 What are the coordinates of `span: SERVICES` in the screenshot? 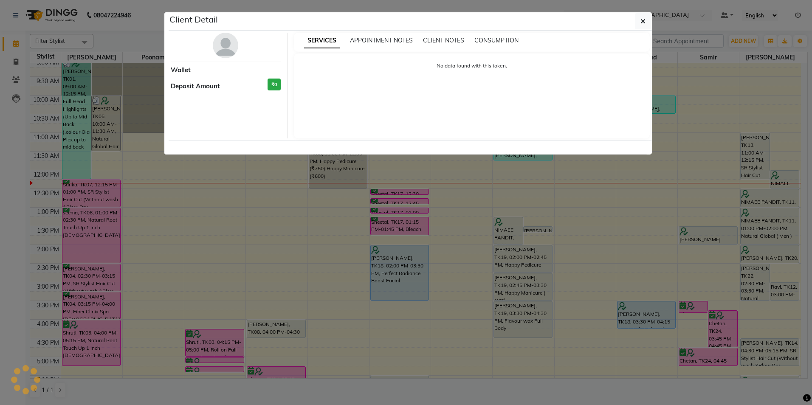 It's located at (322, 41).